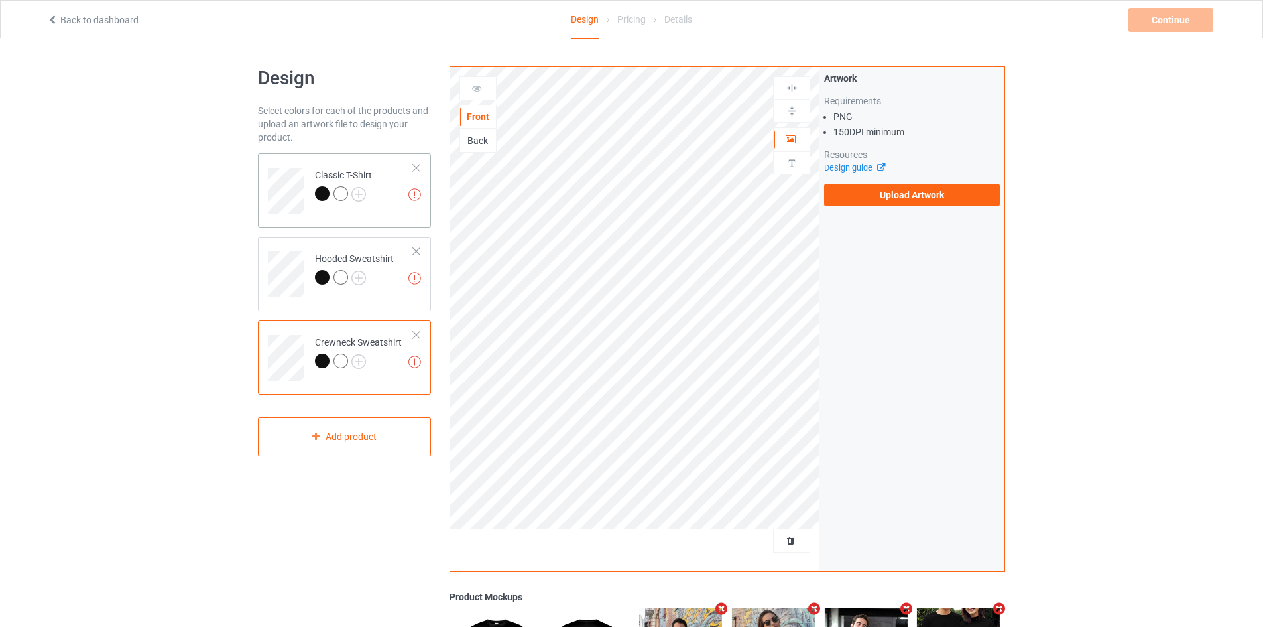  I want to click on div: Artwork, so click(912, 78).